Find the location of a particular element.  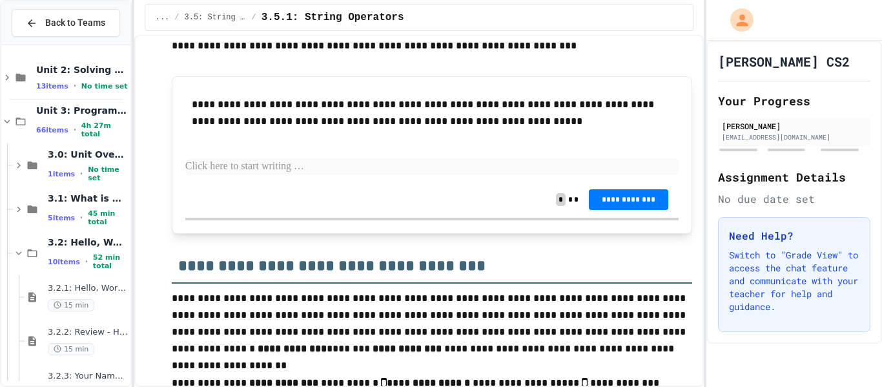

button: Back to Teams is located at coordinates (66, 23).